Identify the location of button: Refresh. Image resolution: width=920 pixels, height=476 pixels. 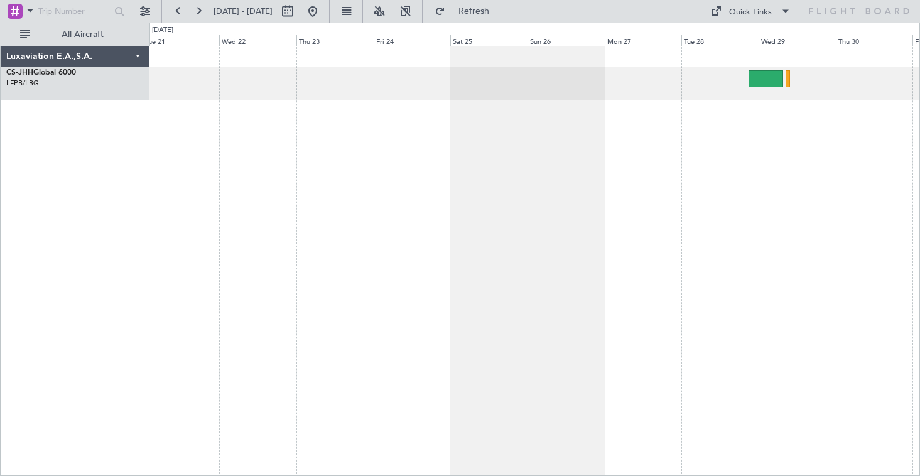
(467, 11).